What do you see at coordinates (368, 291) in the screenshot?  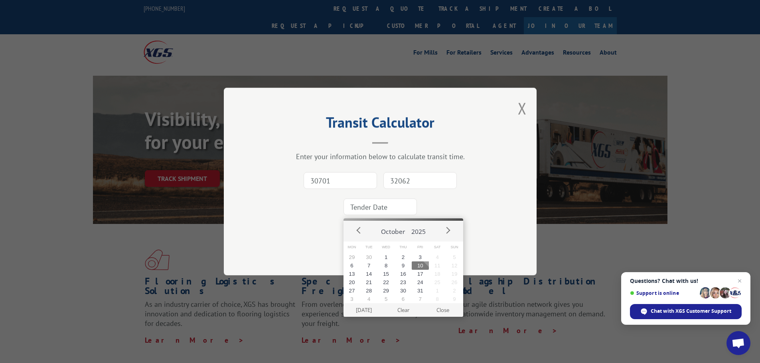 I see `button: 28` at bounding box center [368, 291].